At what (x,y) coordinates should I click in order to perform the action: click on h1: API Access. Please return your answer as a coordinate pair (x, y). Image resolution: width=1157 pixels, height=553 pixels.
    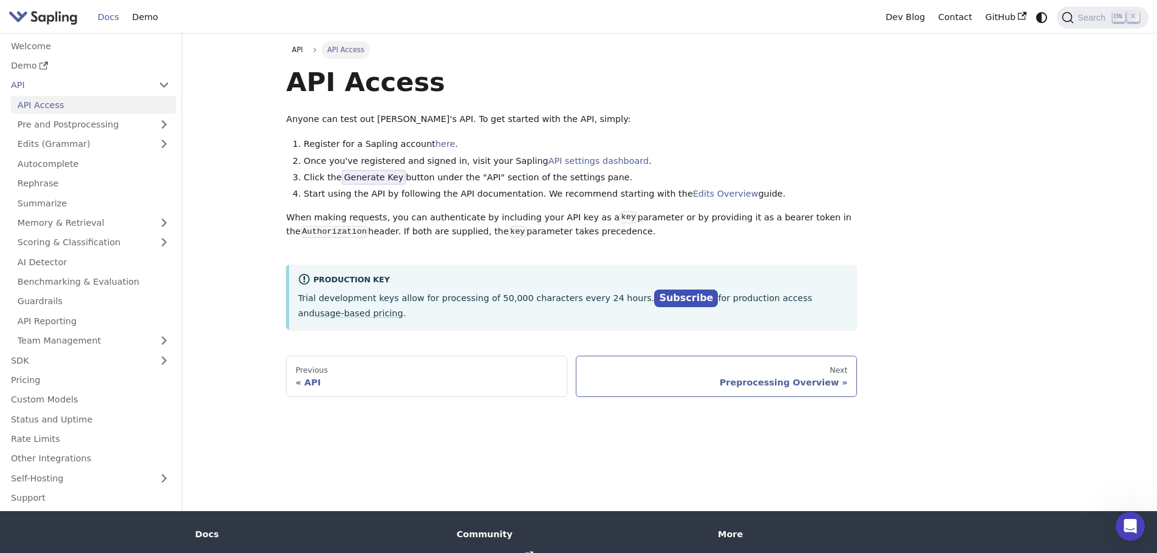
    Looking at the image, I should click on (571, 82).